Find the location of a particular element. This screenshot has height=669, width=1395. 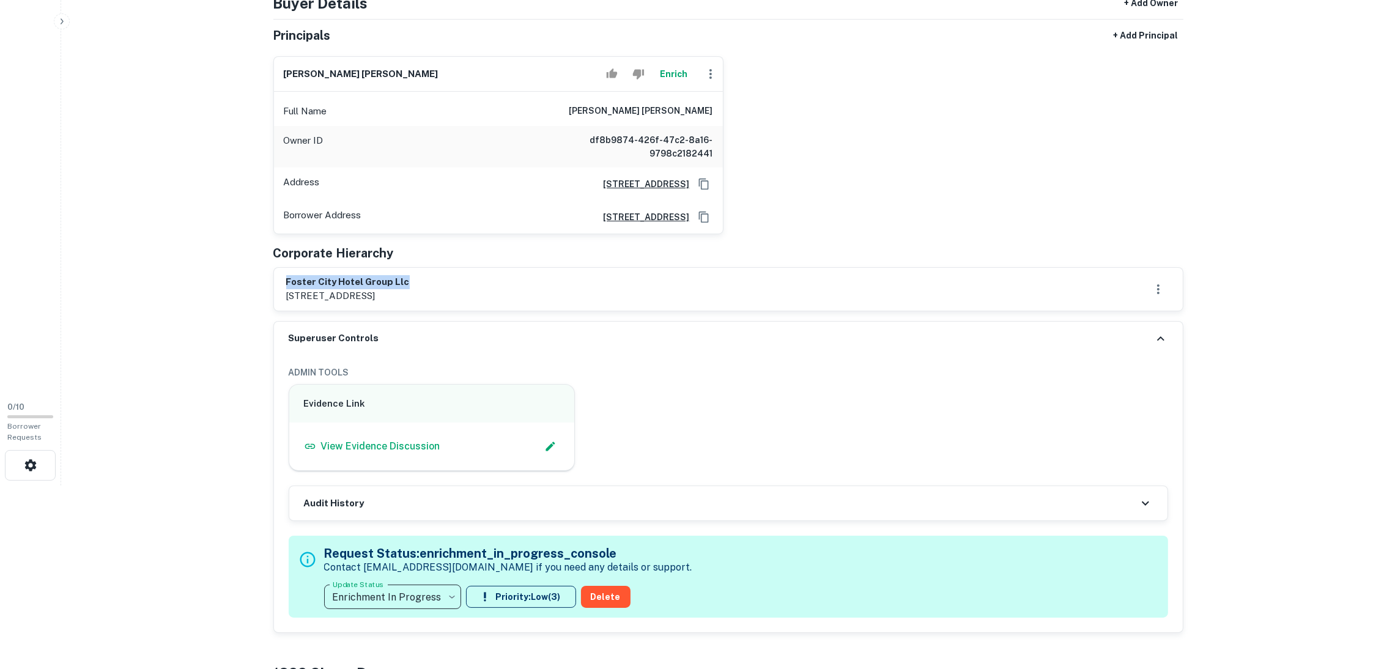

p: View Evidence Discussion is located at coordinates (380, 447).